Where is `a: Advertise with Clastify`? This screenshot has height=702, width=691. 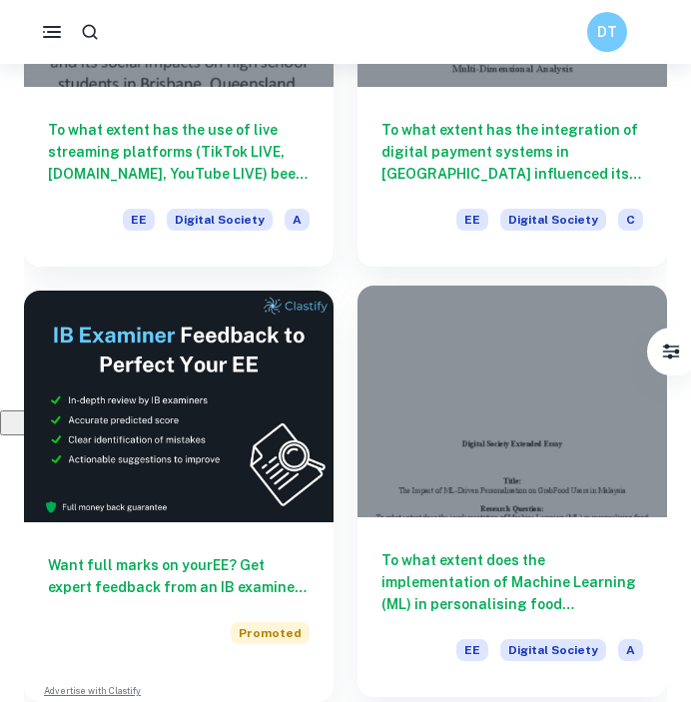 a: Advertise with Clastify is located at coordinates (92, 691).